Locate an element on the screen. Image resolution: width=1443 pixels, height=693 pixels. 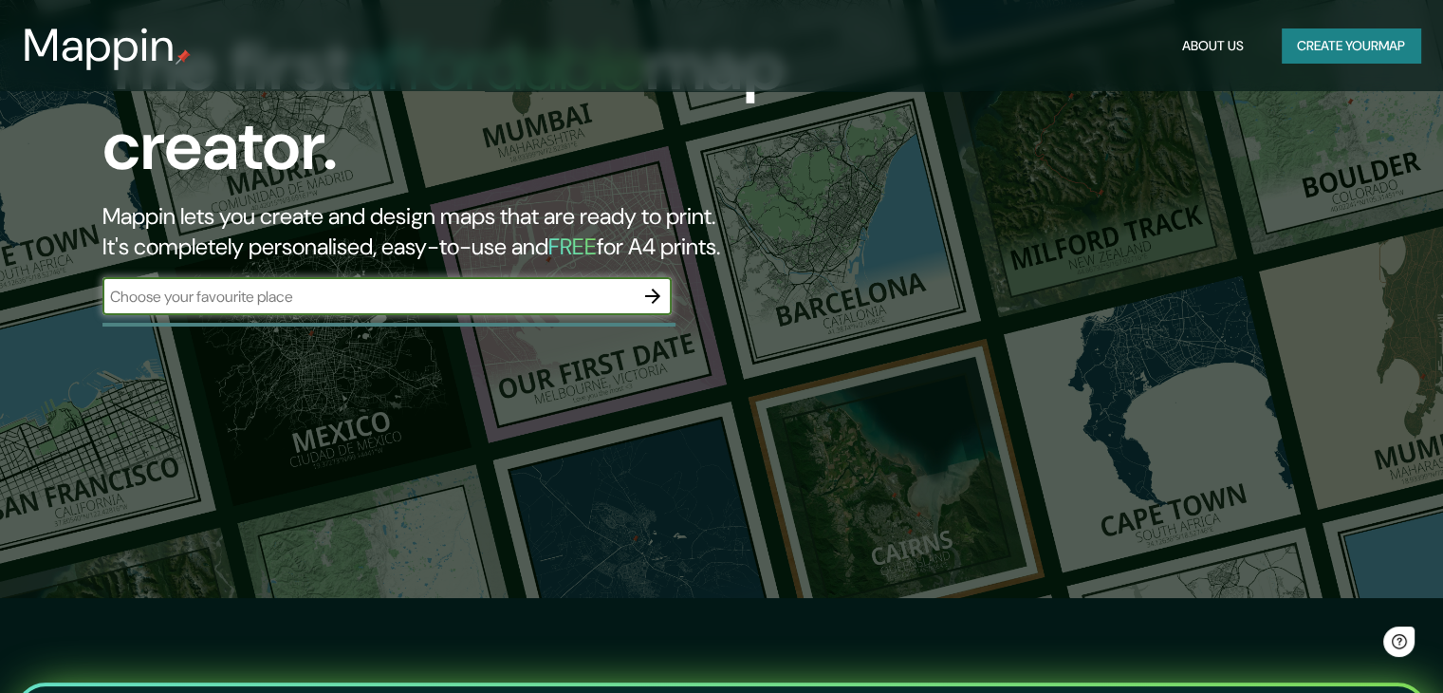
h3: Mappin is located at coordinates (99, 46).